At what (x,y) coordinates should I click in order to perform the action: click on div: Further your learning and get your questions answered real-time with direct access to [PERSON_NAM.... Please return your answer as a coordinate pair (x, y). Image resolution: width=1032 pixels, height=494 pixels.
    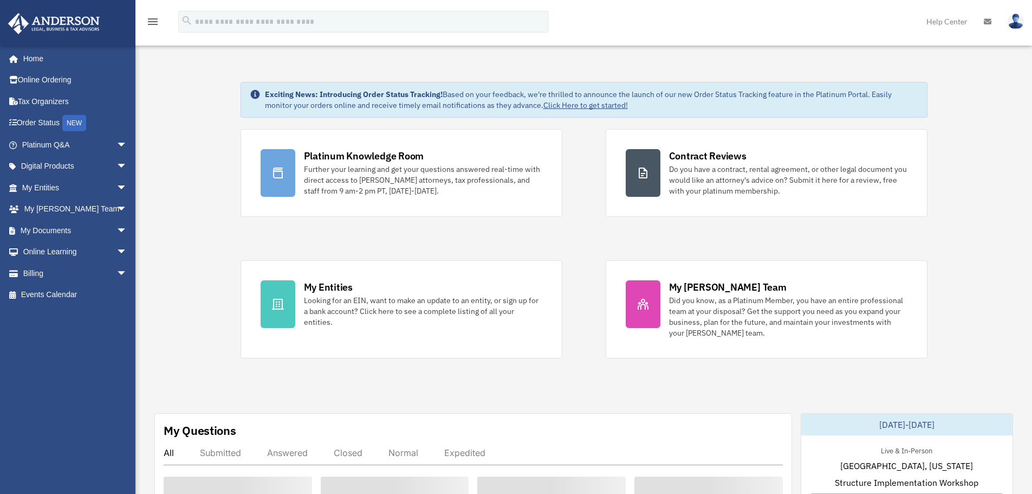
    Looking at the image, I should click on (423, 180).